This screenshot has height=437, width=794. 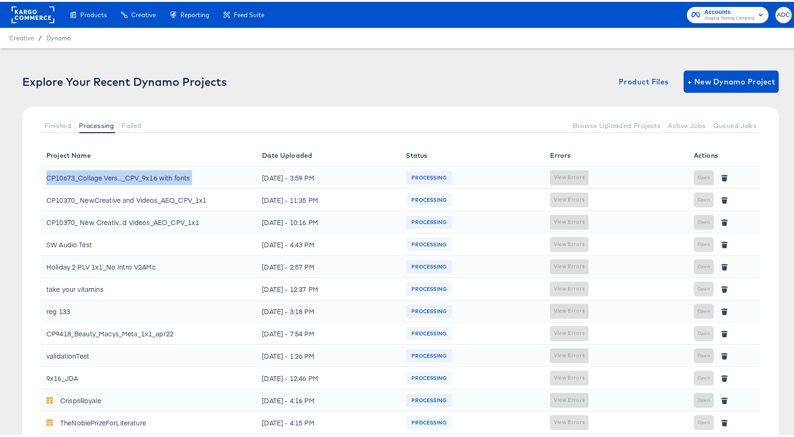 I want to click on span: Failed, so click(x=131, y=124).